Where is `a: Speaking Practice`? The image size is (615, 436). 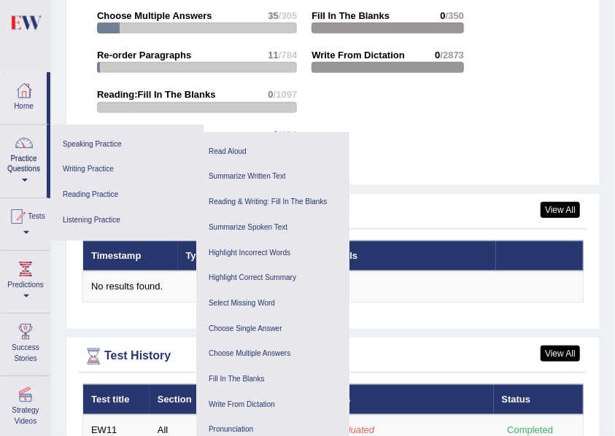 a: Speaking Practice is located at coordinates (127, 144).